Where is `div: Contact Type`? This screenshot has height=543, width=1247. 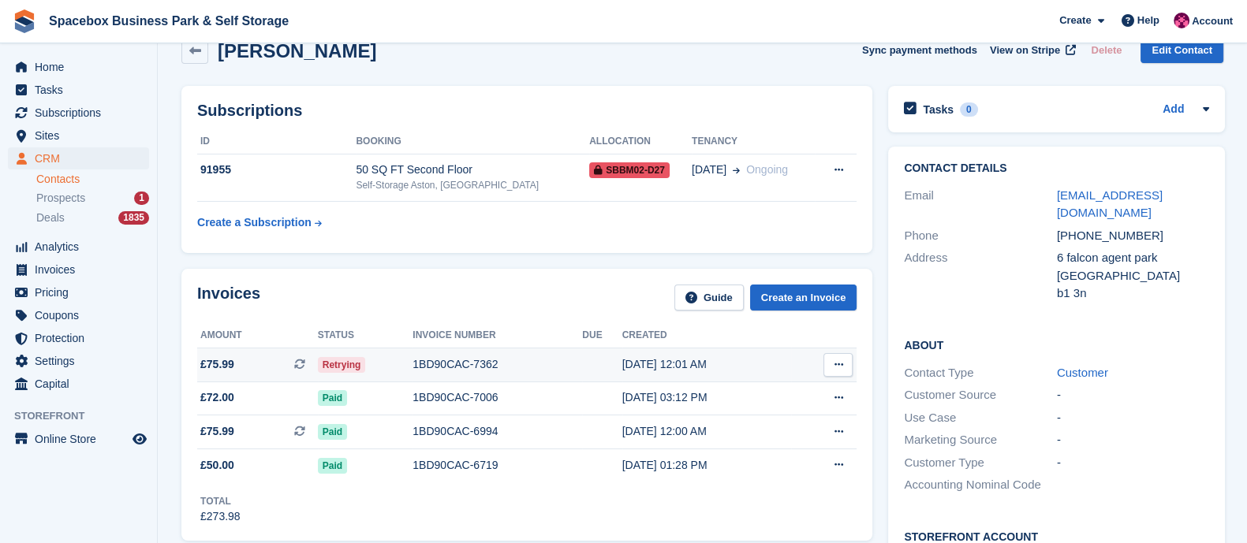
div: Contact Type is located at coordinates (980, 373).